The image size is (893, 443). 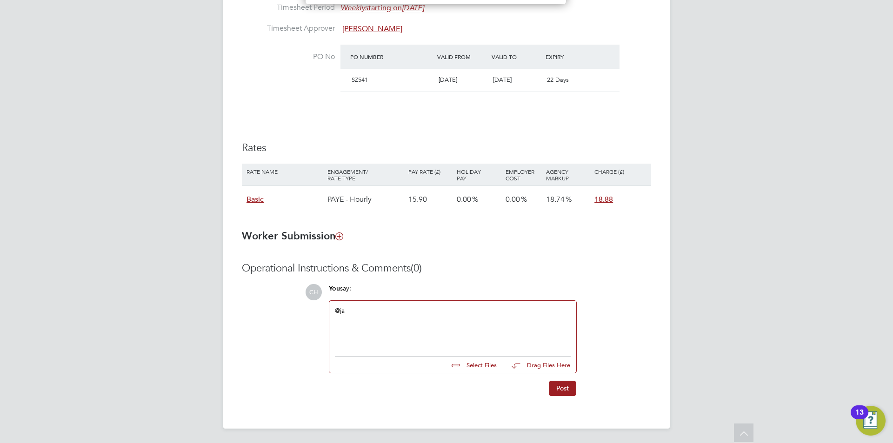 What do you see at coordinates (292, 236) in the screenshot?
I see `b: Worker Submission` at bounding box center [292, 236].